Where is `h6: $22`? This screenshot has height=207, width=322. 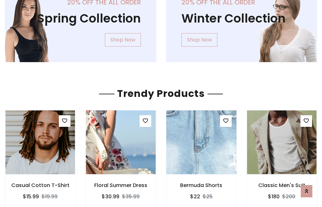 h6: $22 is located at coordinates (195, 196).